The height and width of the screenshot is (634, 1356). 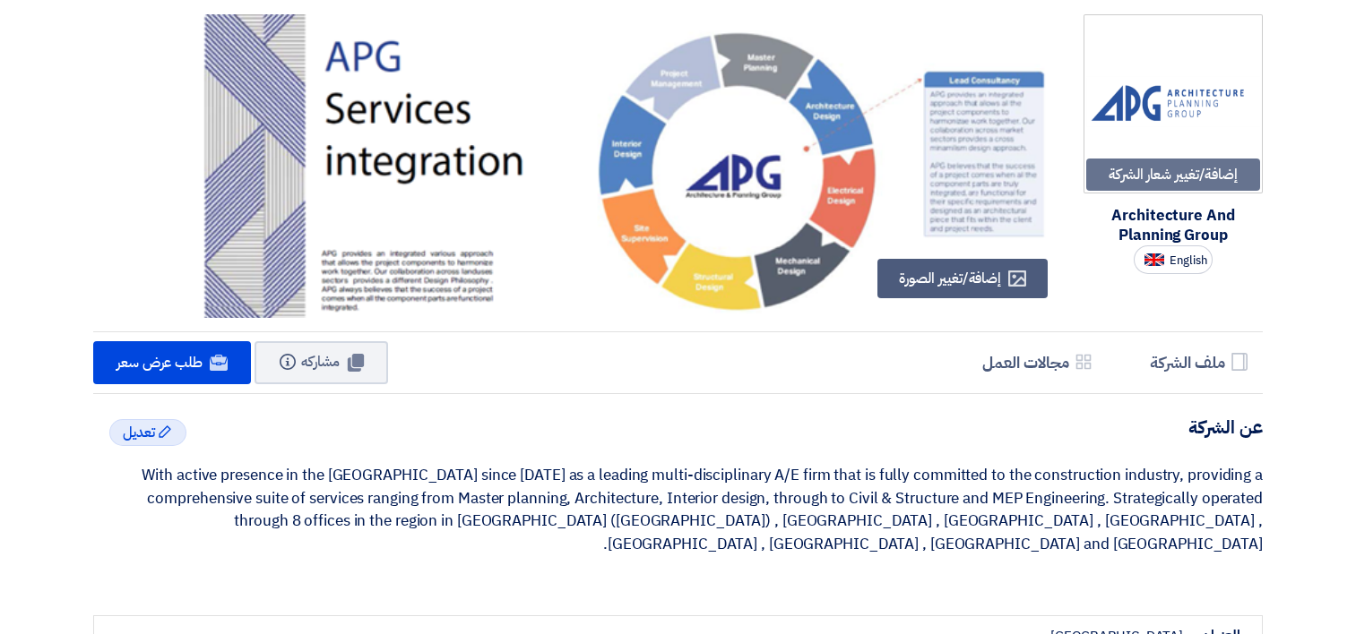 What do you see at coordinates (172, 363) in the screenshot?
I see `a: طلب عرض سعر` at bounding box center [172, 363].